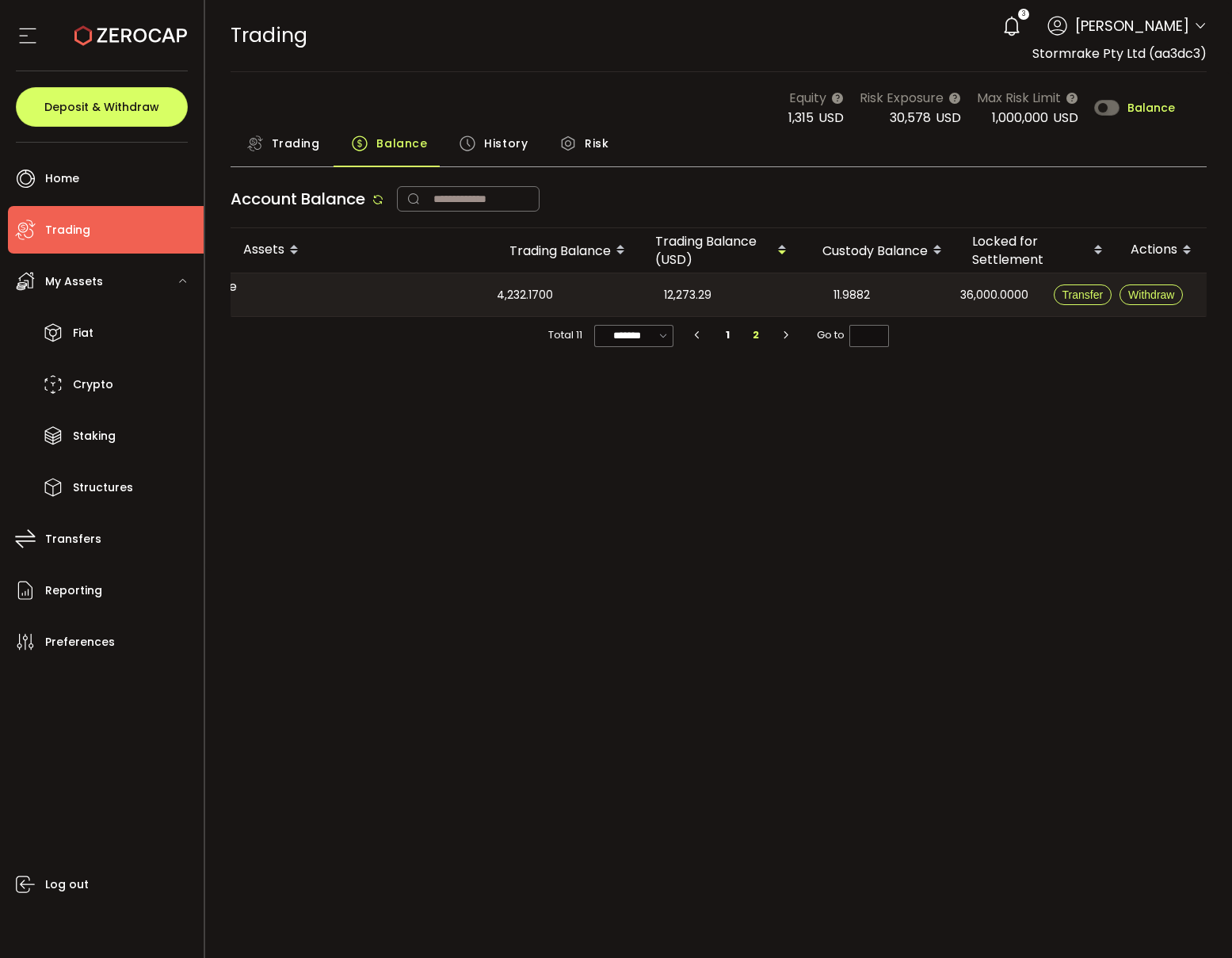  Describe the element at coordinates (881, 251) in the screenshot. I see `div: Custody Balance` at that location.